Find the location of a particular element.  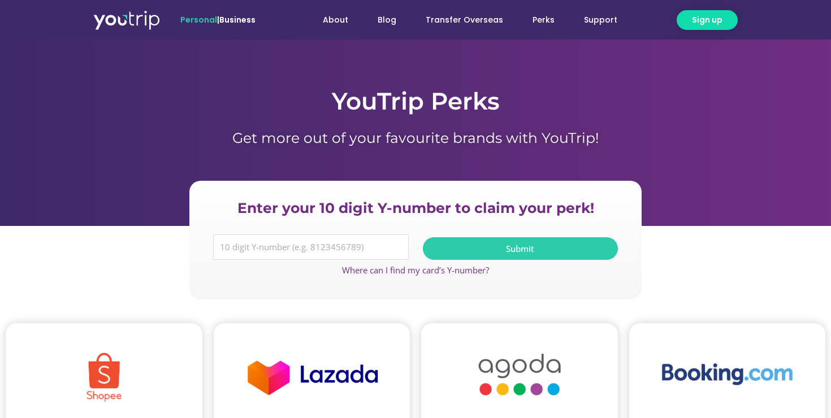

a: Business is located at coordinates (237, 20).